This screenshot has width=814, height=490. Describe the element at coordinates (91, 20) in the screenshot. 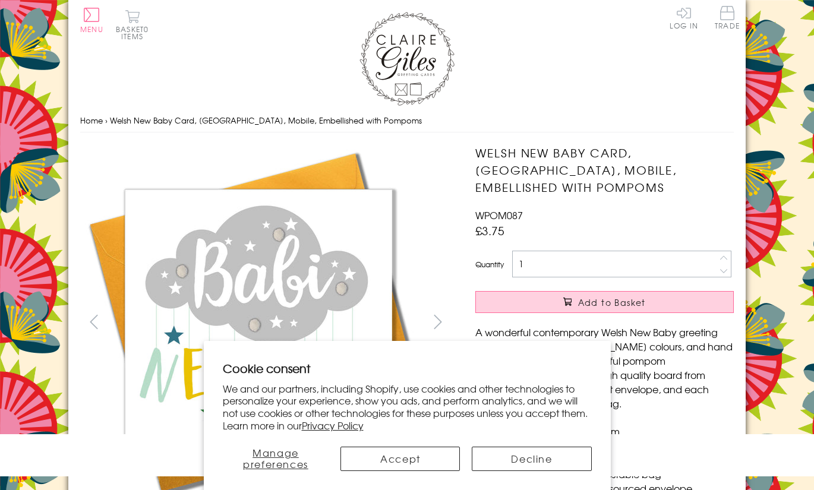

I see `button: Menu` at that location.